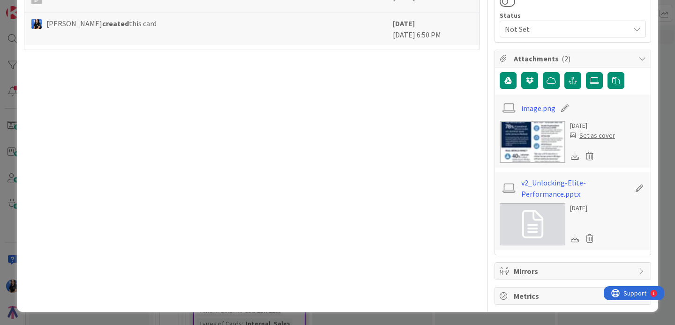 This screenshot has height=325, width=675. Describe the element at coordinates (575, 188) in the screenshot. I see `a: v2_Unlocking-Elite-Performance.pptx` at that location.